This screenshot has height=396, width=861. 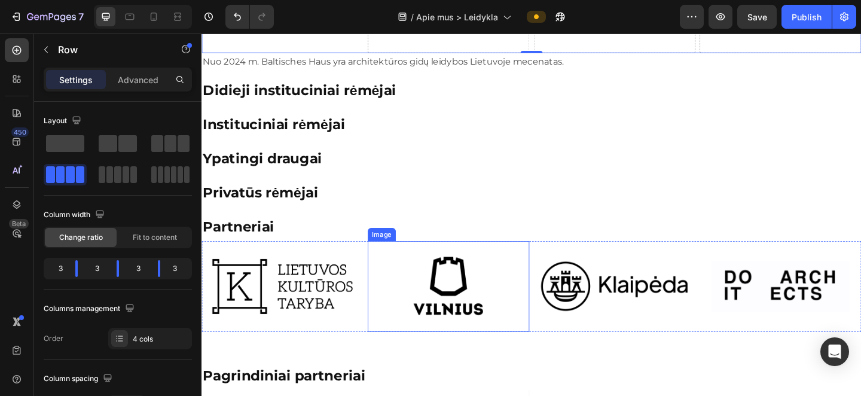 I want to click on div: Column spacing, so click(x=79, y=378).